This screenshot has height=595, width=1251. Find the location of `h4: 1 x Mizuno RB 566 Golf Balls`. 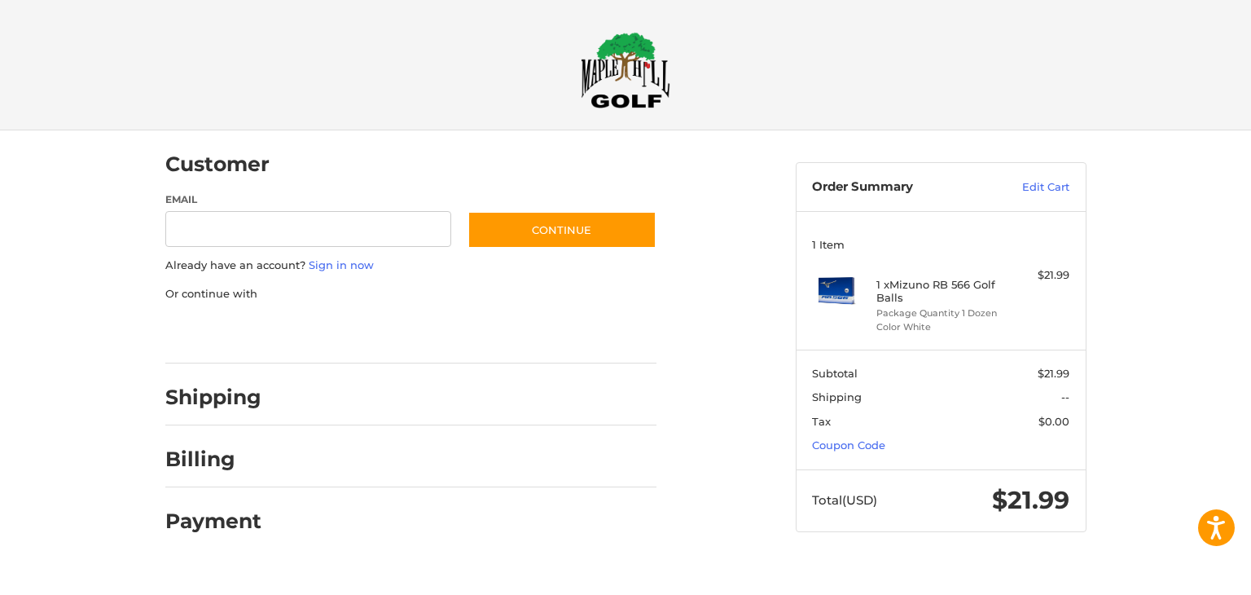

h4: 1 x Mizuno RB 566 Golf Balls is located at coordinates (939, 291).